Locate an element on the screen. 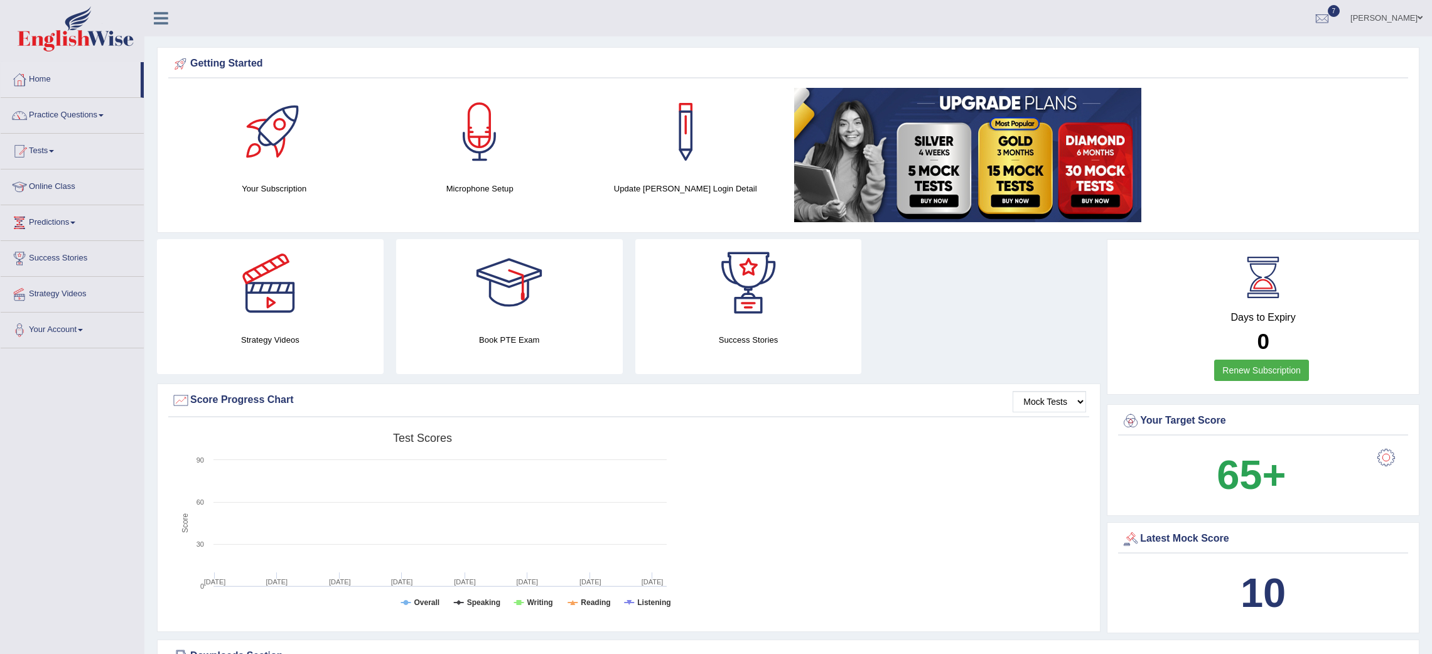 Image resolution: width=1432 pixels, height=654 pixels. h4: Your Subscription is located at coordinates (274, 188).